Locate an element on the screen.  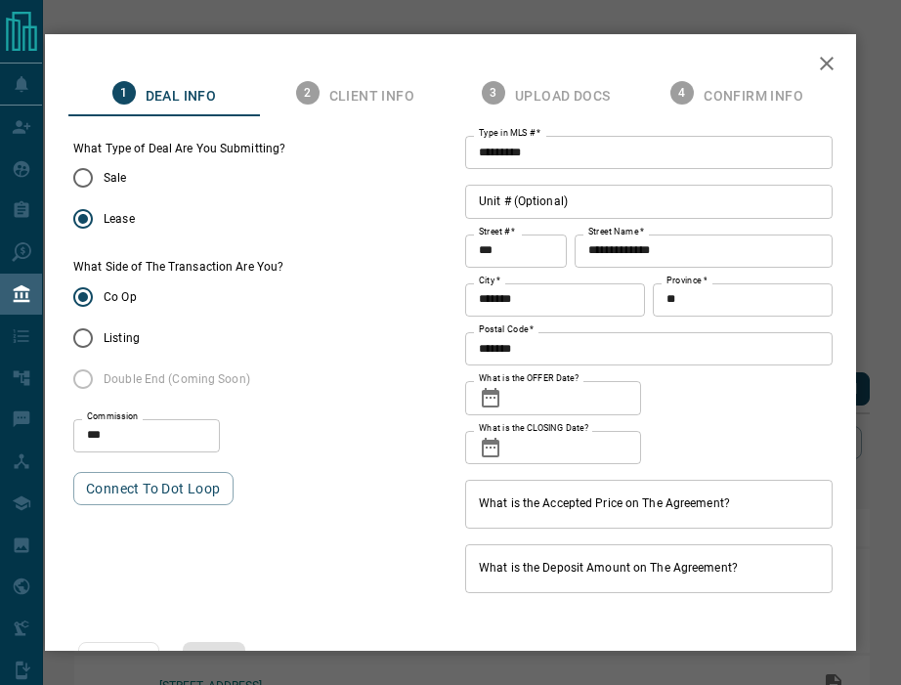
text: 1 is located at coordinates (123, 93).